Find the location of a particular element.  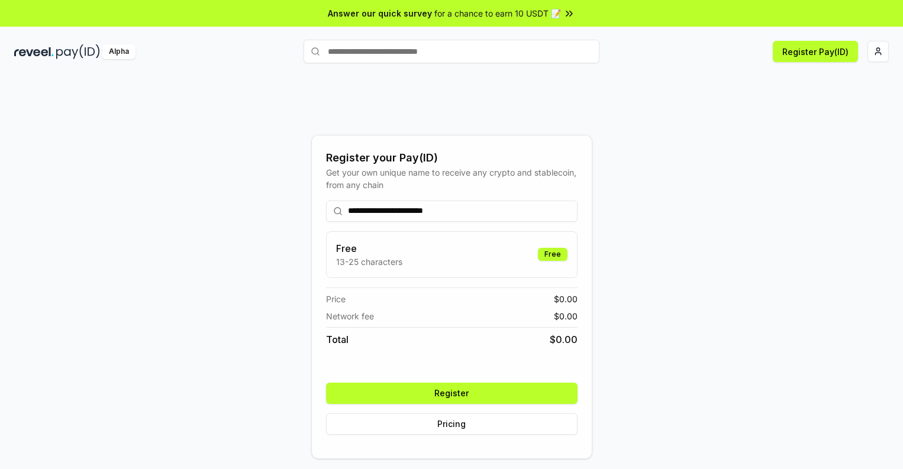

button: Register Pay(ID) is located at coordinates (815, 51).